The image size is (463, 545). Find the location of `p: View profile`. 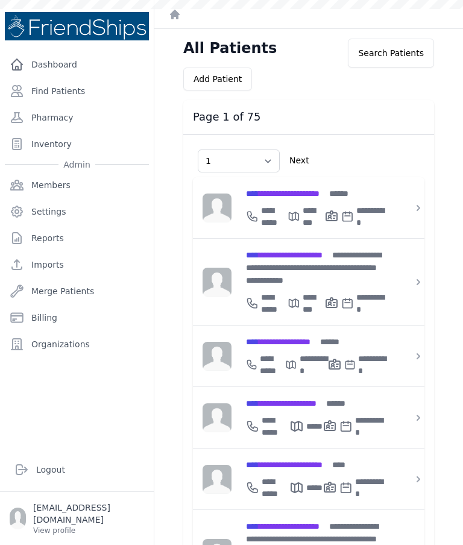

p: View profile is located at coordinates (89, 531).